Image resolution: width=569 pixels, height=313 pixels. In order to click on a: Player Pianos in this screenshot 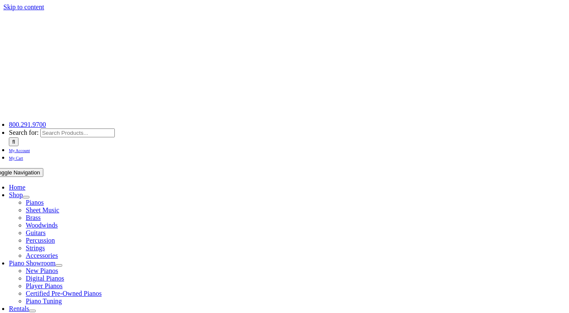, I will do `click(44, 285)`.